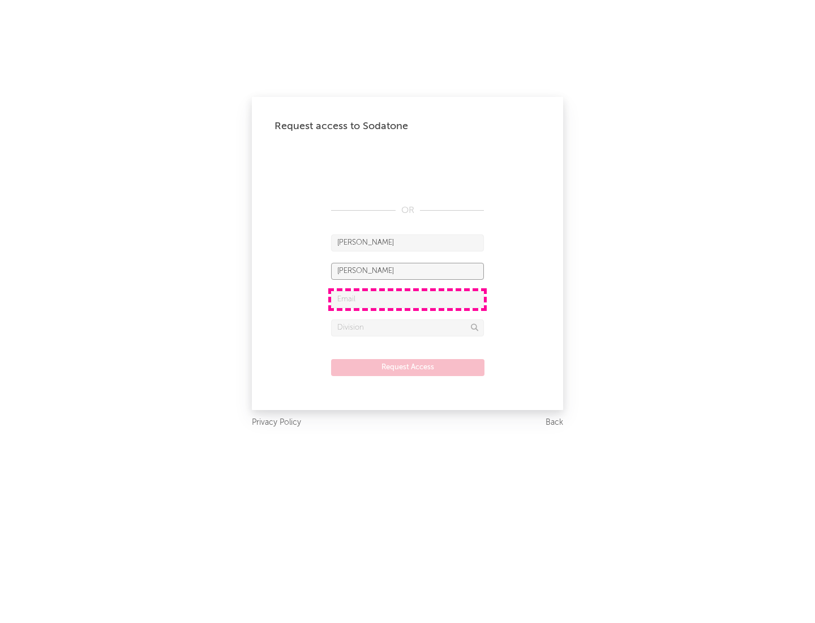  What do you see at coordinates (408, 367) in the screenshot?
I see `button: Request Access` at bounding box center [408, 367].